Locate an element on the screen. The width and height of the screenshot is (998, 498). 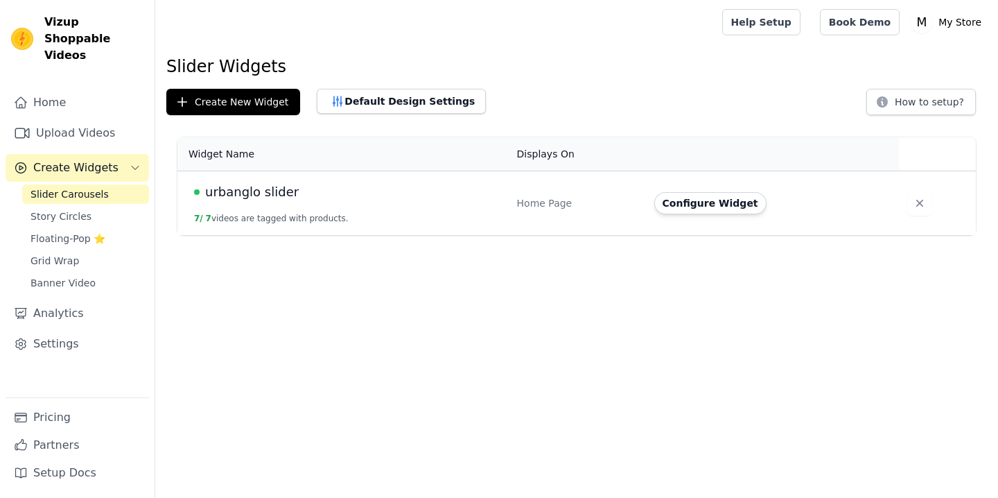
a: Home is located at coordinates (77, 103).